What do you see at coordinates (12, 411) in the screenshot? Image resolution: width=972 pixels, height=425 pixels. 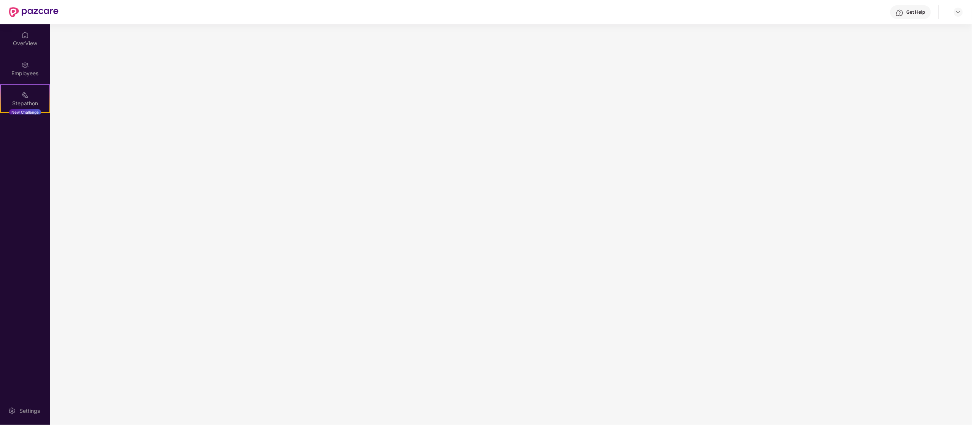 I see `img: svg+xml;base64,PHN2ZyBpZD0iU2V0dGluZy0yMHgyMCIgeG1sbnM9Imh0dHA6Ly93d3cudzMub3JnLzIwMDAvc3ZnIiB3aW...` at bounding box center [12, 411].